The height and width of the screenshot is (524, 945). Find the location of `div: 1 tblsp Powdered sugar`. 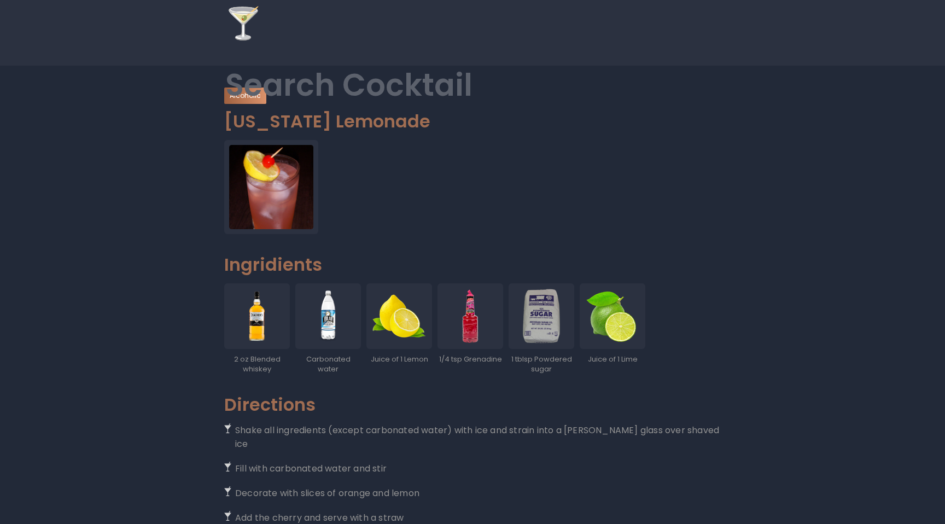

div: 1 tblsp Powdered sugar is located at coordinates (542, 364).